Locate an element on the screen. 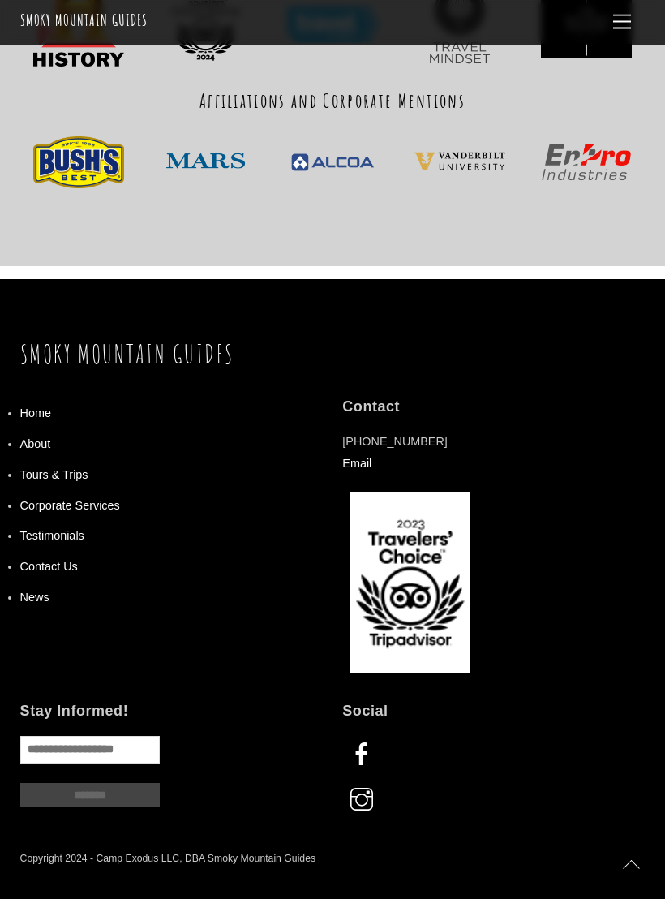 The image size is (665, 899). a: News is located at coordinates (35, 597).